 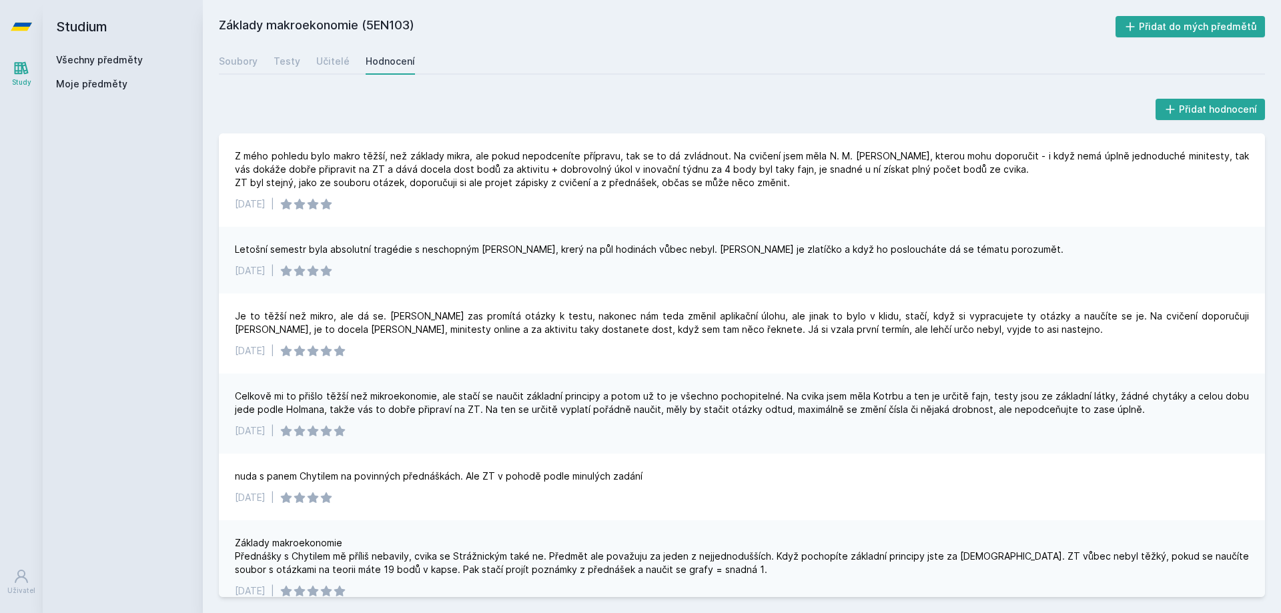 What do you see at coordinates (333, 61) in the screenshot?
I see `a: Učitelé` at bounding box center [333, 61].